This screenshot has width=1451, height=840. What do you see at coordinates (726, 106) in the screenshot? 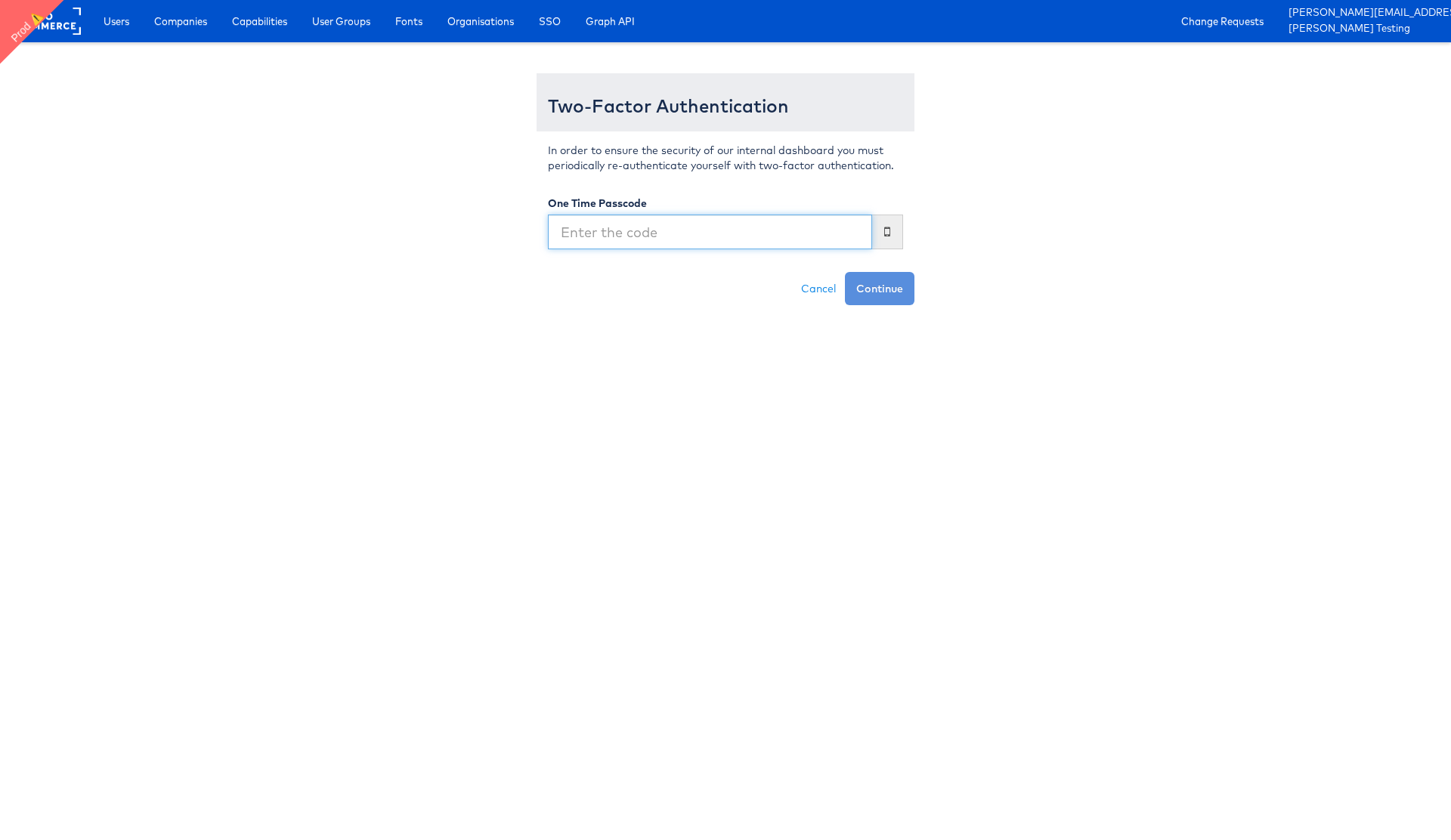
I see `h3: Two-Factor Authentication` at bounding box center [726, 106].